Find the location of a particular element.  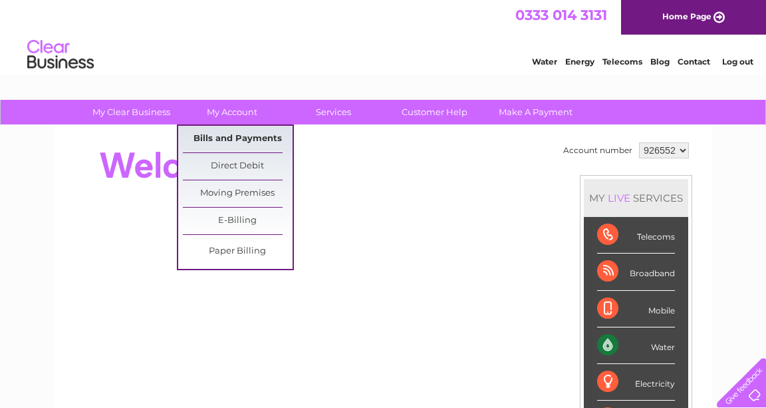

div: Broadband is located at coordinates (636, 271).